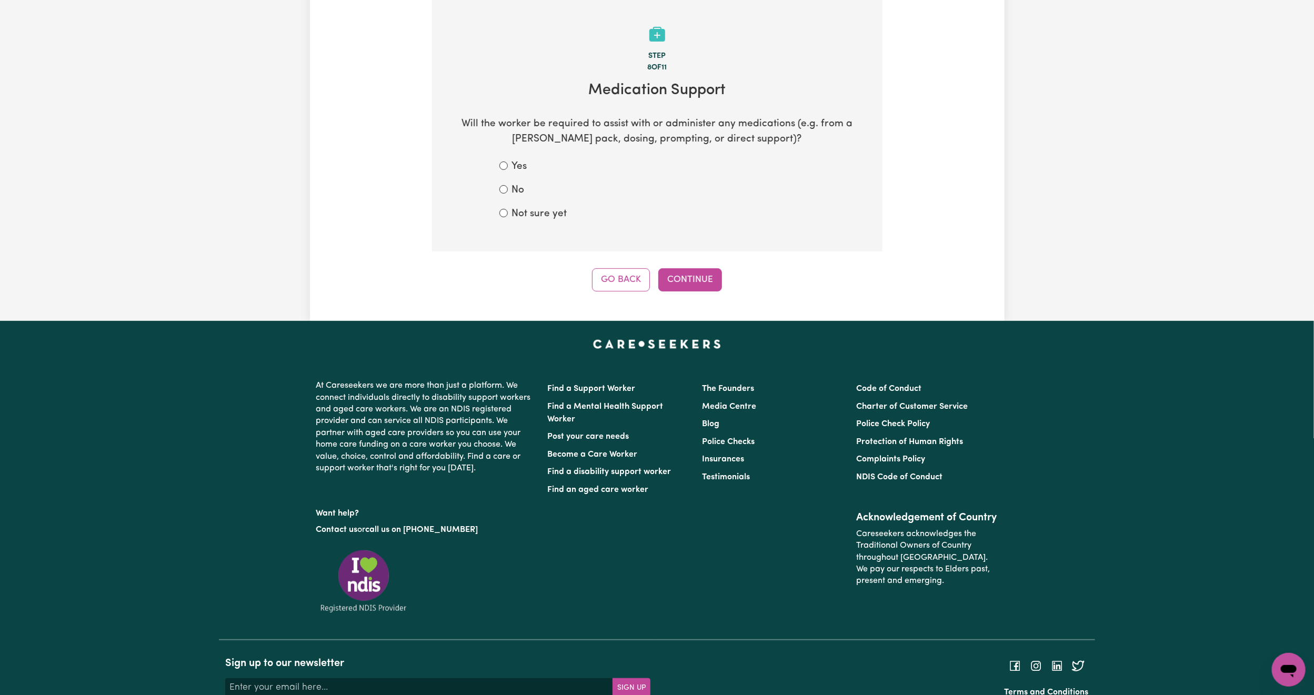 Image resolution: width=1314 pixels, height=695 pixels. Describe the element at coordinates (890, 459) in the screenshot. I see `a: Complaints Policy` at that location.